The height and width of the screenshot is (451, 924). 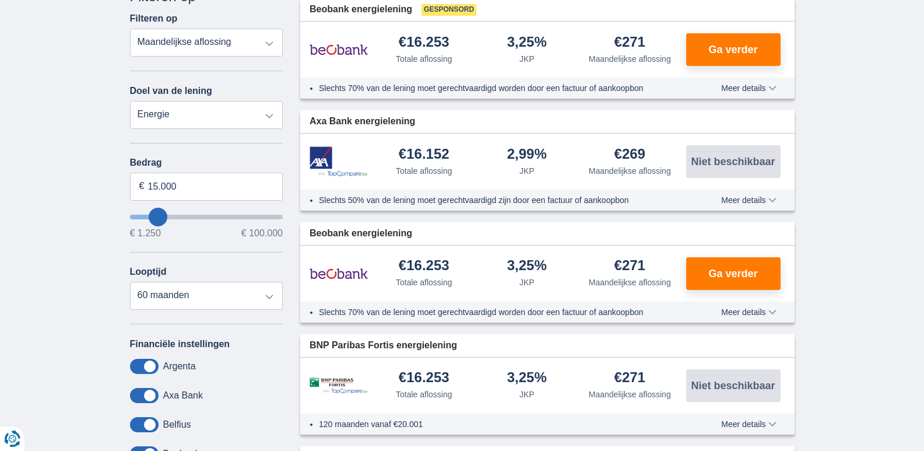 What do you see at coordinates (148, 272) in the screenshot?
I see `label: Looptijd` at bounding box center [148, 272].